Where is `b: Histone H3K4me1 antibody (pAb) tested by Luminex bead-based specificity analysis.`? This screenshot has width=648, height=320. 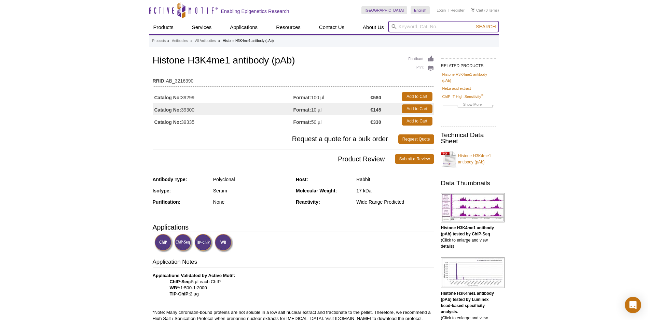
b: Histone H3K4me1 antibody (pAb) tested by Luminex bead-based specificity analysis. is located at coordinates (467, 303).